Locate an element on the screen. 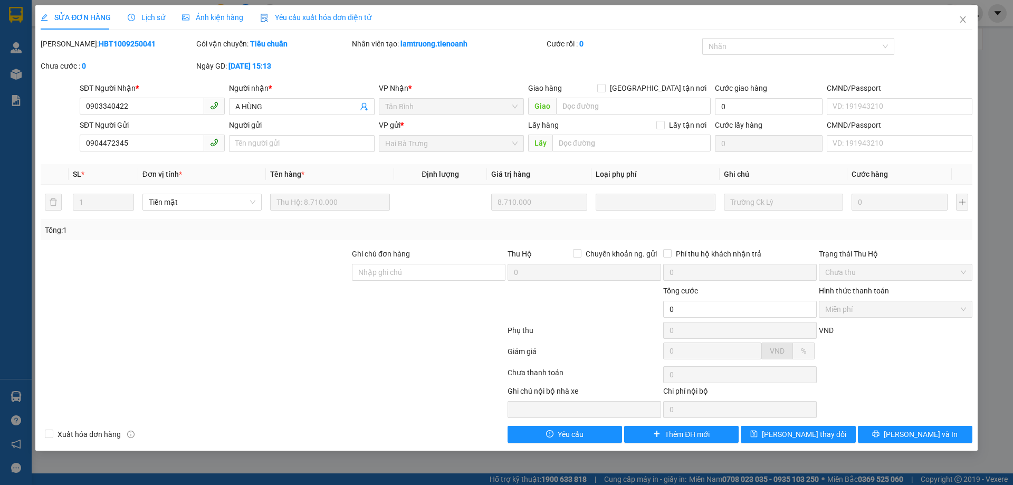 This screenshot has height=485, width=1013. span: clock-circle is located at coordinates (131, 17).